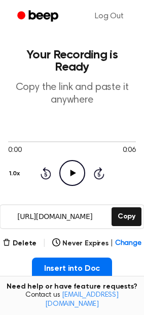 The width and height of the screenshot is (144, 315). Describe the element at coordinates (72, 94) in the screenshot. I see `p: Copy the link and paste it anywhere` at that location.